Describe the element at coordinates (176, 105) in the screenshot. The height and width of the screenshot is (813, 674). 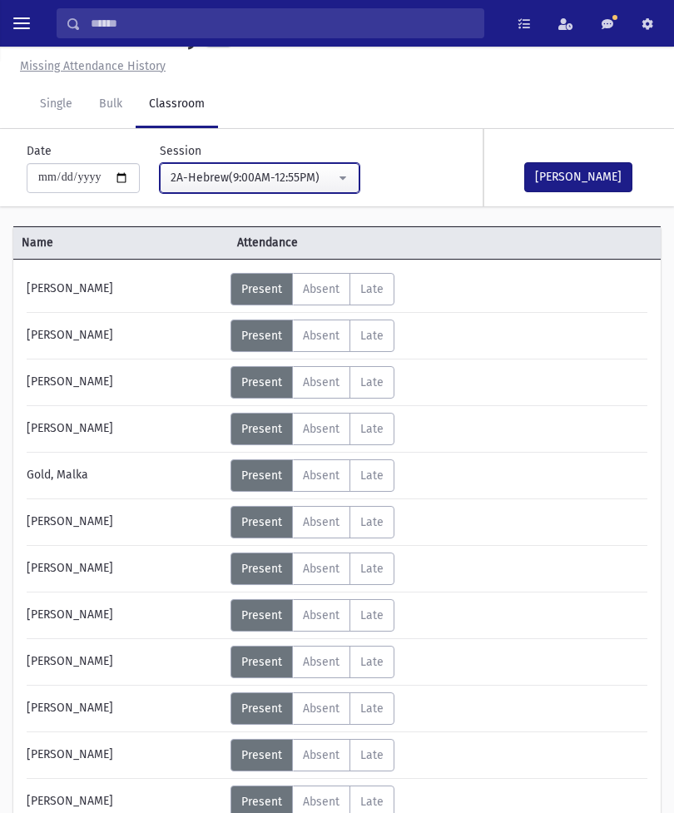
I see `a: Classroom` at that location.